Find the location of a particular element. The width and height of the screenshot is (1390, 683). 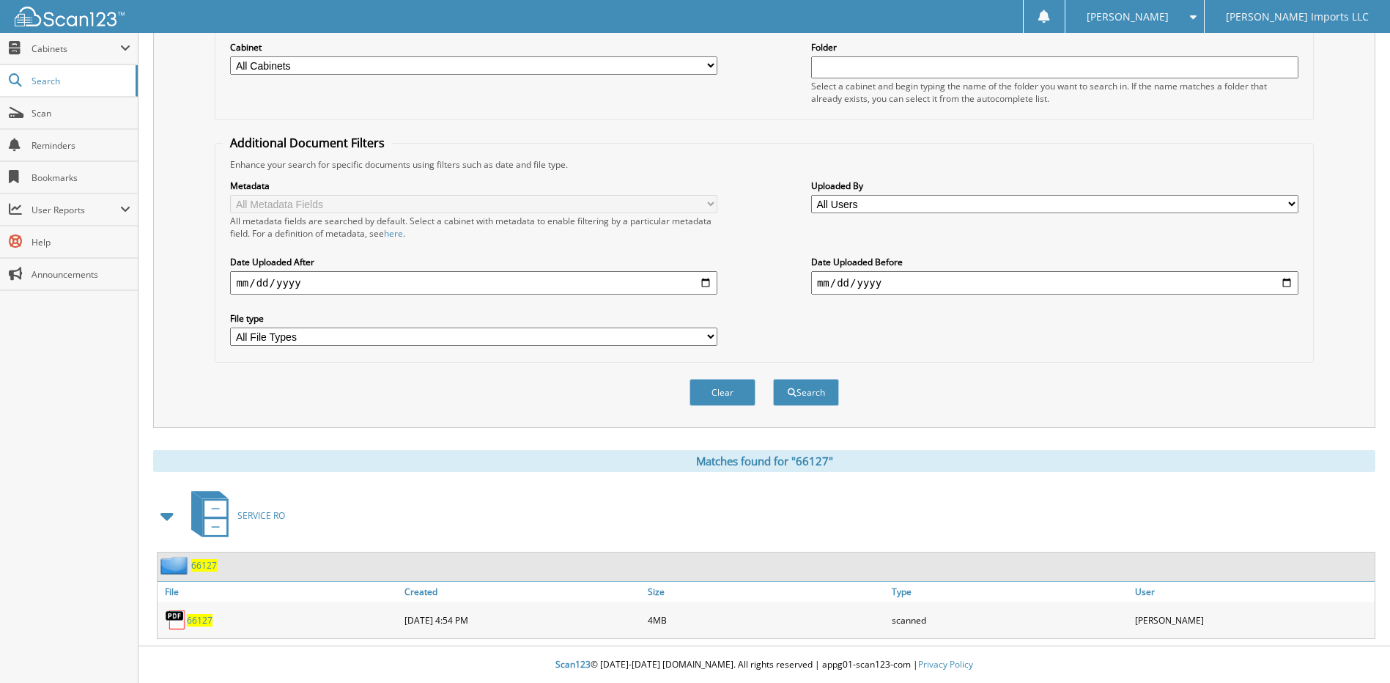

div: All metadata fields are searched by default. Select a cabinet with metadata to enable filtering b... is located at coordinates (473, 227).